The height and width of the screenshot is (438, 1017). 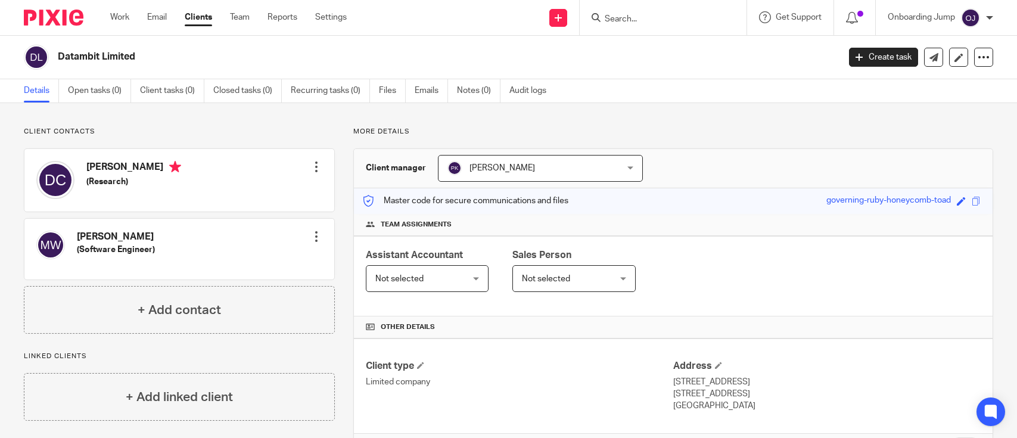 I want to click on a: Open tasks (0), so click(x=100, y=91).